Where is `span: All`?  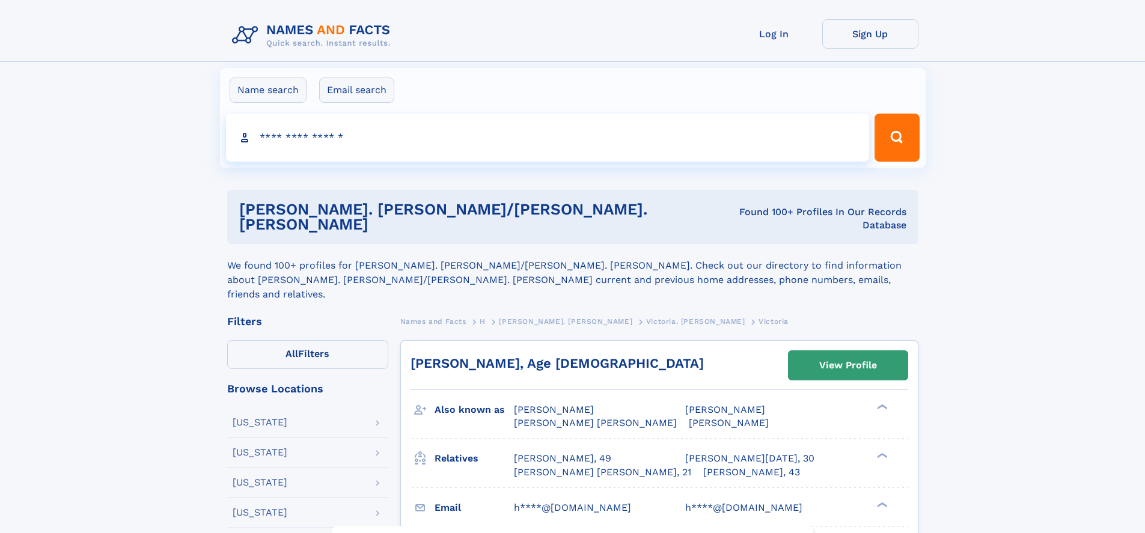 span: All is located at coordinates (291, 353).